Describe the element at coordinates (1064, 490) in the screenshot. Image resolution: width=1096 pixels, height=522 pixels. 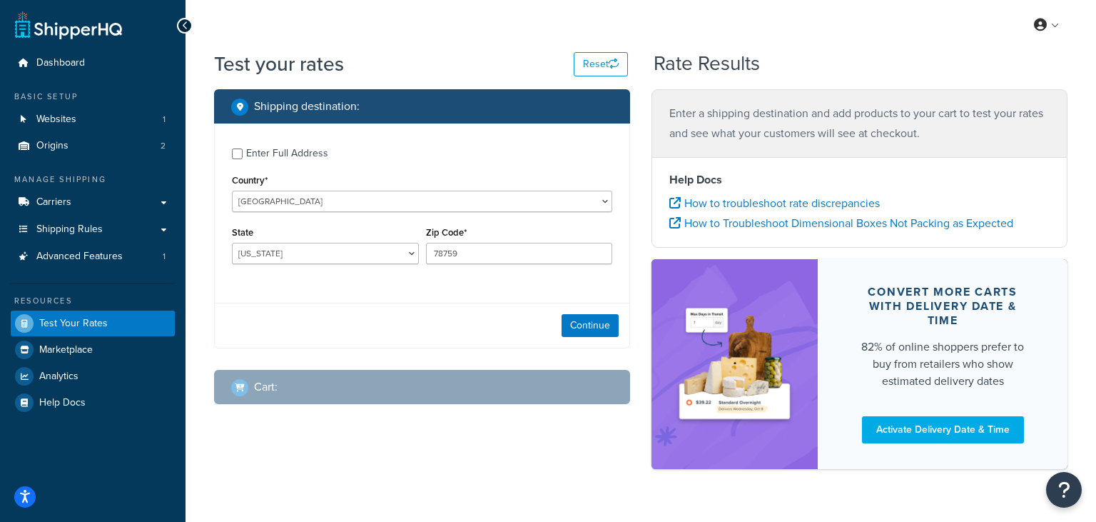
I see `button: Open Resource Center` at that location.